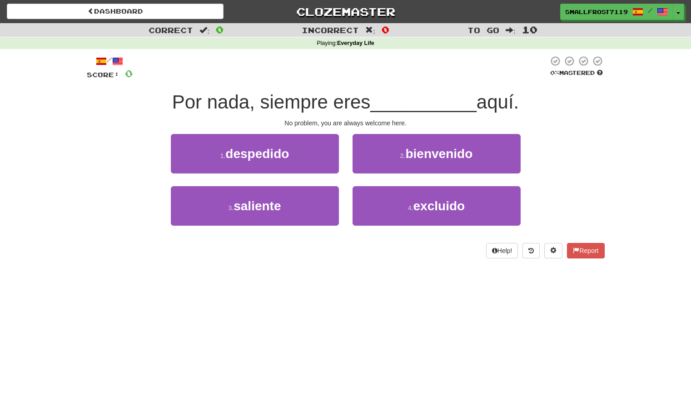 The image size is (691, 396). I want to click on button: 1.despedido, so click(255, 153).